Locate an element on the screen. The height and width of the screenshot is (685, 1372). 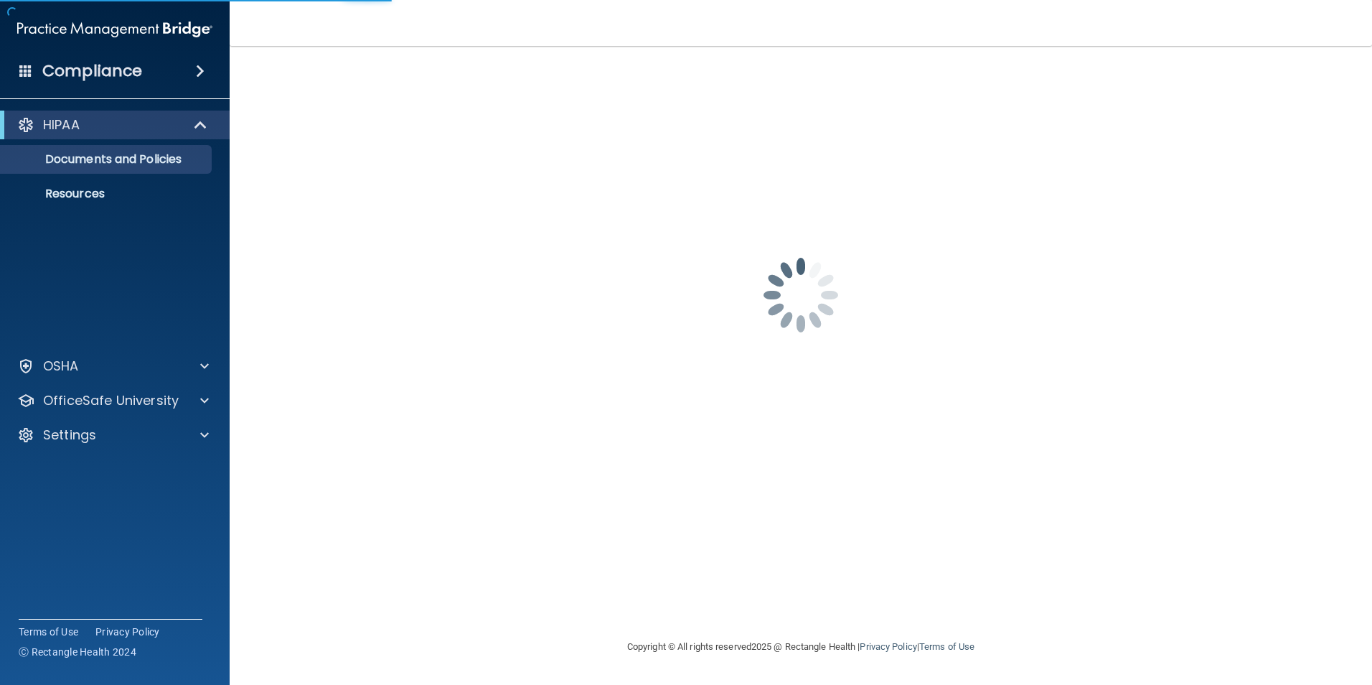
a: OSHA is located at coordinates (113, 366).